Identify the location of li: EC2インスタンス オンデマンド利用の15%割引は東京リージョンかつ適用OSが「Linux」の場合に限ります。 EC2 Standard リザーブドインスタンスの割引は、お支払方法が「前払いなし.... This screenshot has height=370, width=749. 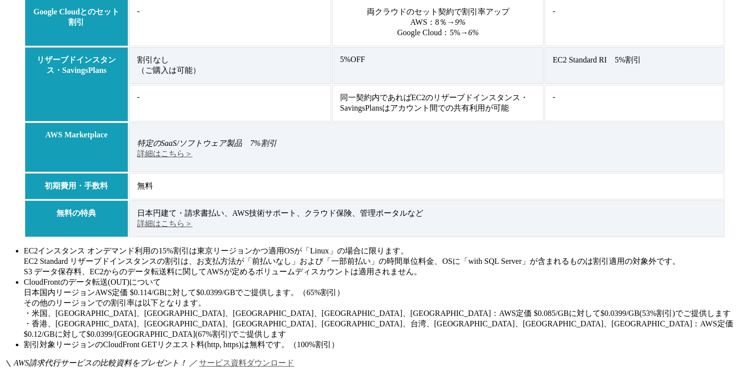
(384, 261).